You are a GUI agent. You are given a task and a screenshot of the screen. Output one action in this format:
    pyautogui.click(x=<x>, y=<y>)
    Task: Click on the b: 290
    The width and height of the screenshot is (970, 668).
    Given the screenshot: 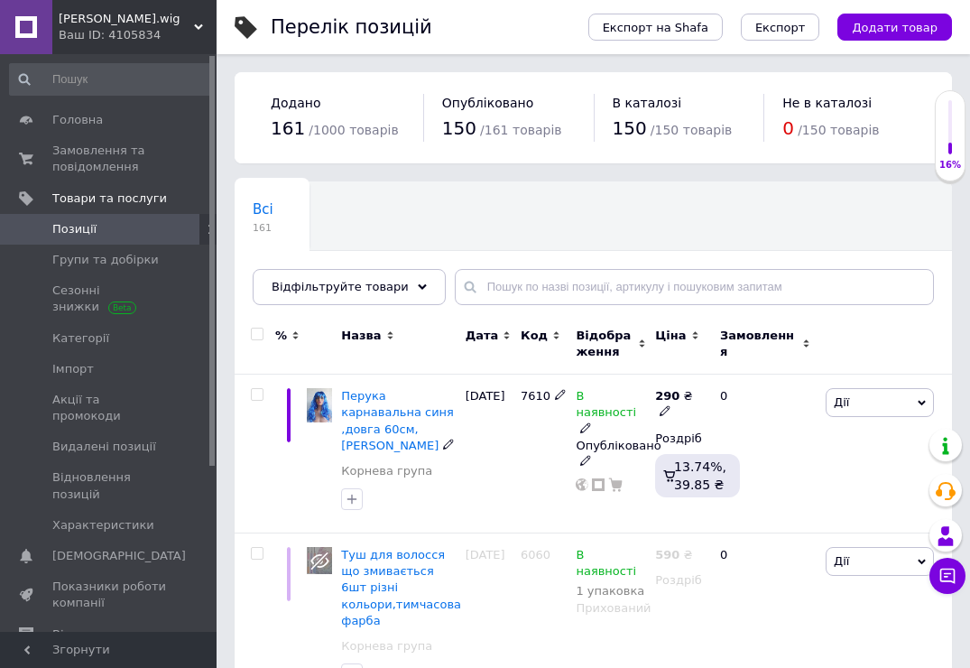 What is the action you would take?
    pyautogui.click(x=667, y=395)
    